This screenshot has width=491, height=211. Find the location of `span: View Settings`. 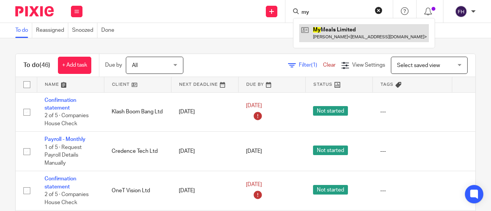

span: View Settings is located at coordinates (368, 65).